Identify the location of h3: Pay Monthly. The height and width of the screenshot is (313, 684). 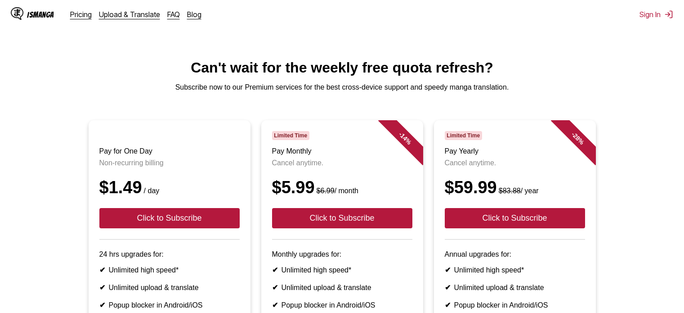
(342, 151).